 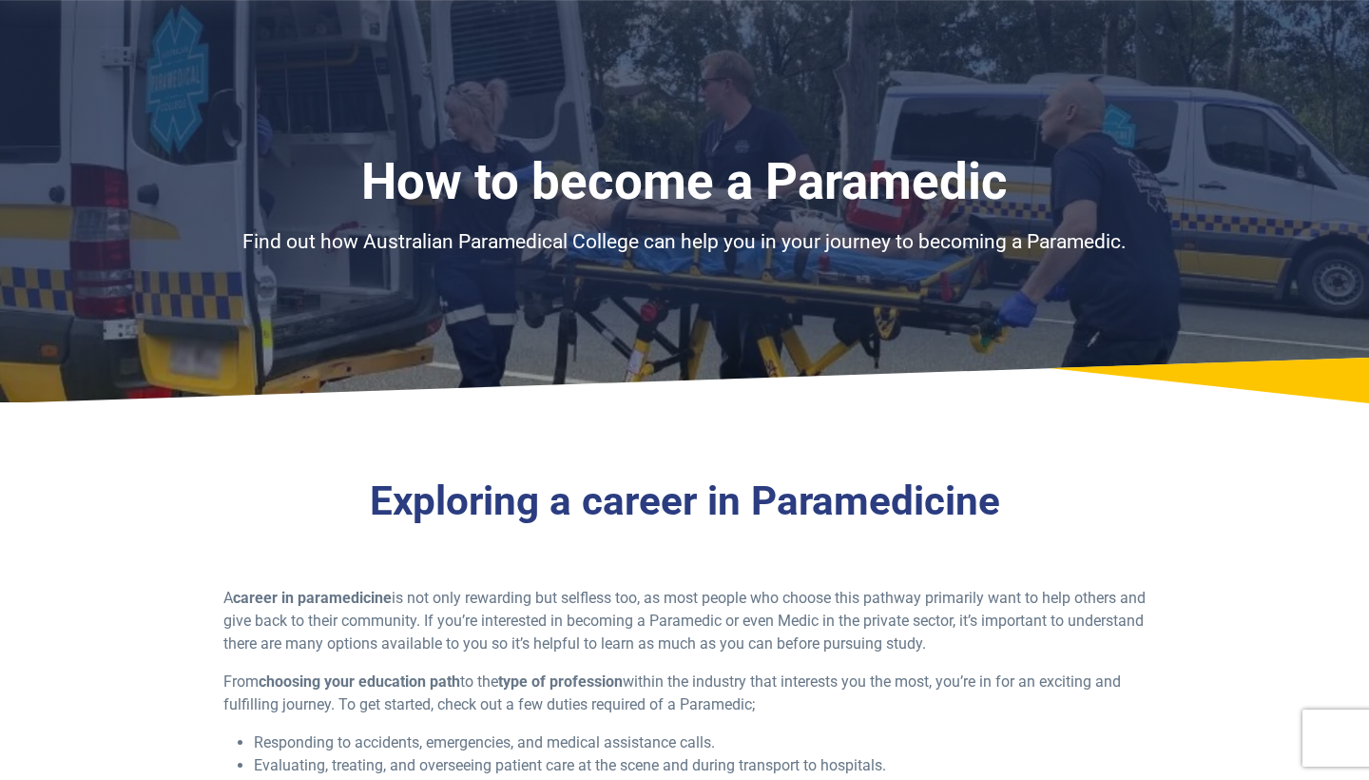 What do you see at coordinates (359, 681) in the screenshot?
I see `strong: choosing your education path` at bounding box center [359, 681].